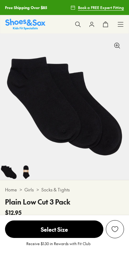 The image size is (129, 257). I want to click on span: Book a FREE Expert Fitting, so click(101, 7).